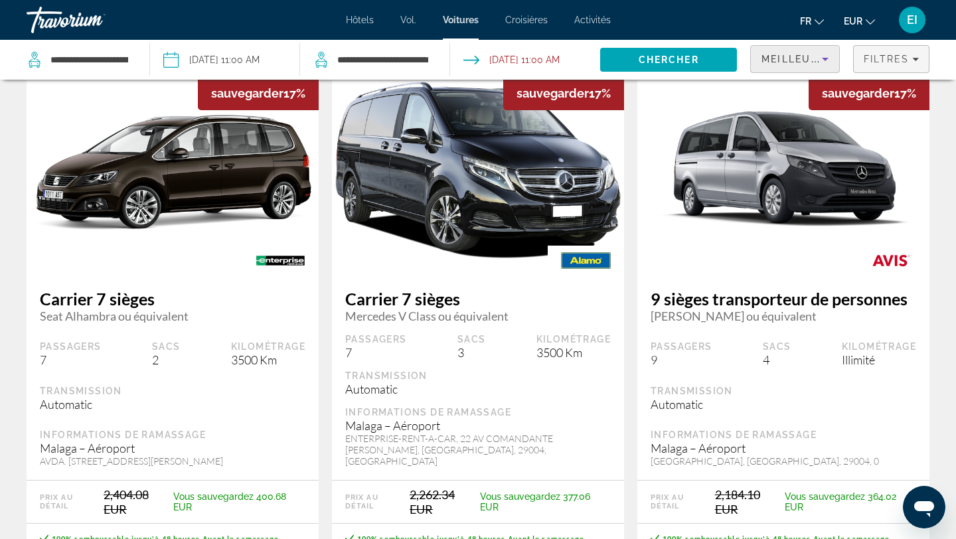 The width and height of the screenshot is (956, 539). What do you see at coordinates (912, 20) in the screenshot?
I see `button: Menu utilisateur` at bounding box center [912, 20].